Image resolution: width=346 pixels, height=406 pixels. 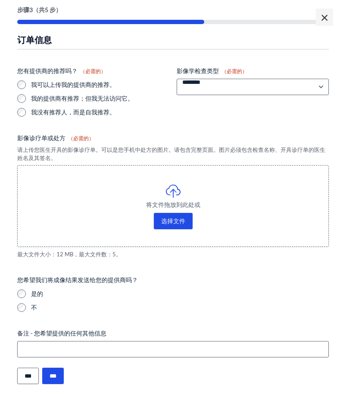 I want to click on button: 选择文件、成像顺序或处方（必填）, so click(x=173, y=221).